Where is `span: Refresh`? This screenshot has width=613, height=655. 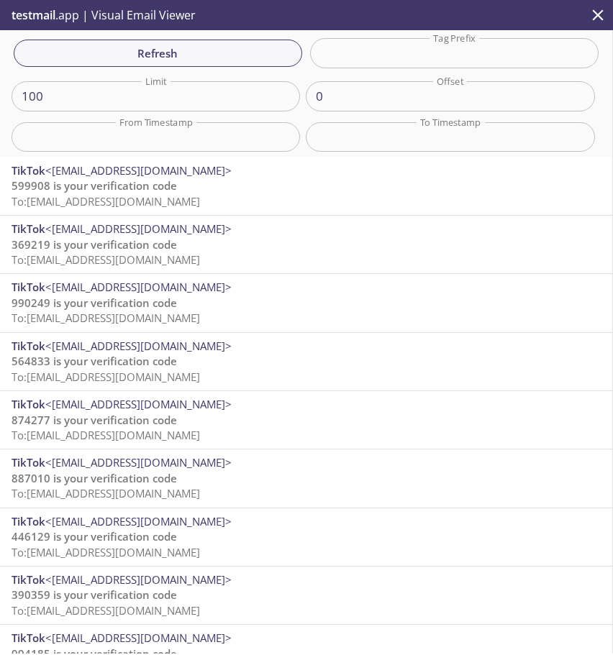
span: Refresh is located at coordinates (157, 53).